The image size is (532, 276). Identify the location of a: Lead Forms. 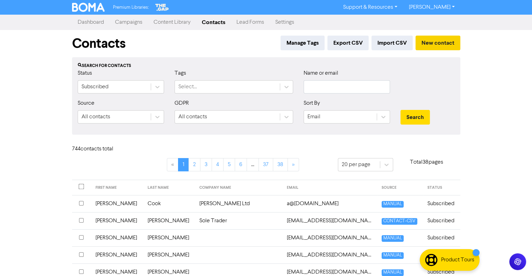
(250, 22).